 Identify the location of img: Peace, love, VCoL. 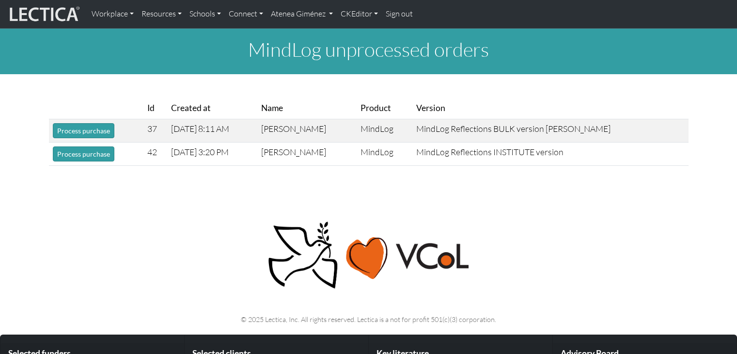
(369, 255).